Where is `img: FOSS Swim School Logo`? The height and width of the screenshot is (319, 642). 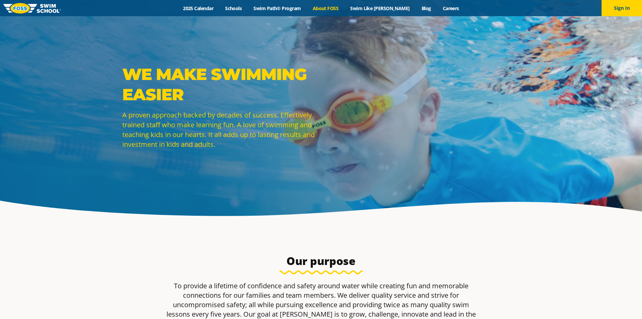
img: FOSS Swim School Logo is located at coordinates (32, 8).